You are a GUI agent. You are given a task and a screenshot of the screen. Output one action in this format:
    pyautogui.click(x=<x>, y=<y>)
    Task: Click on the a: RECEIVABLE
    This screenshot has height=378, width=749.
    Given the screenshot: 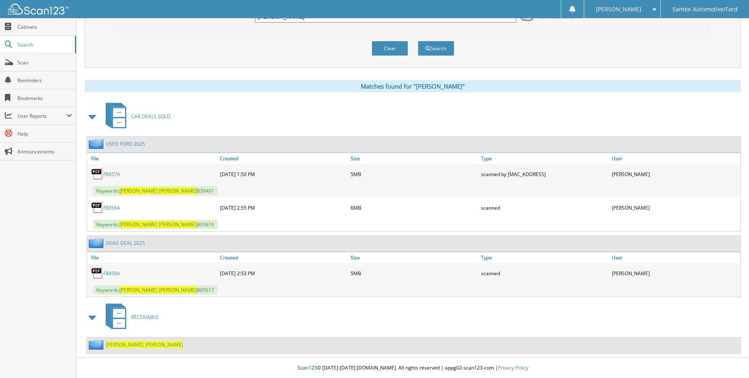 What is the action you would take?
    pyautogui.click(x=130, y=317)
    